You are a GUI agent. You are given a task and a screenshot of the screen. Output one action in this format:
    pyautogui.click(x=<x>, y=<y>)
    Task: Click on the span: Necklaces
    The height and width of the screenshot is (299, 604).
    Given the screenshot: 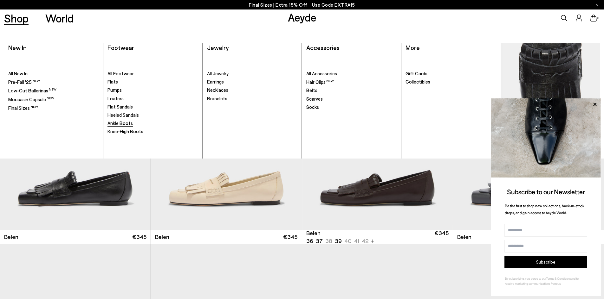 What is the action you would take?
    pyautogui.click(x=217, y=90)
    